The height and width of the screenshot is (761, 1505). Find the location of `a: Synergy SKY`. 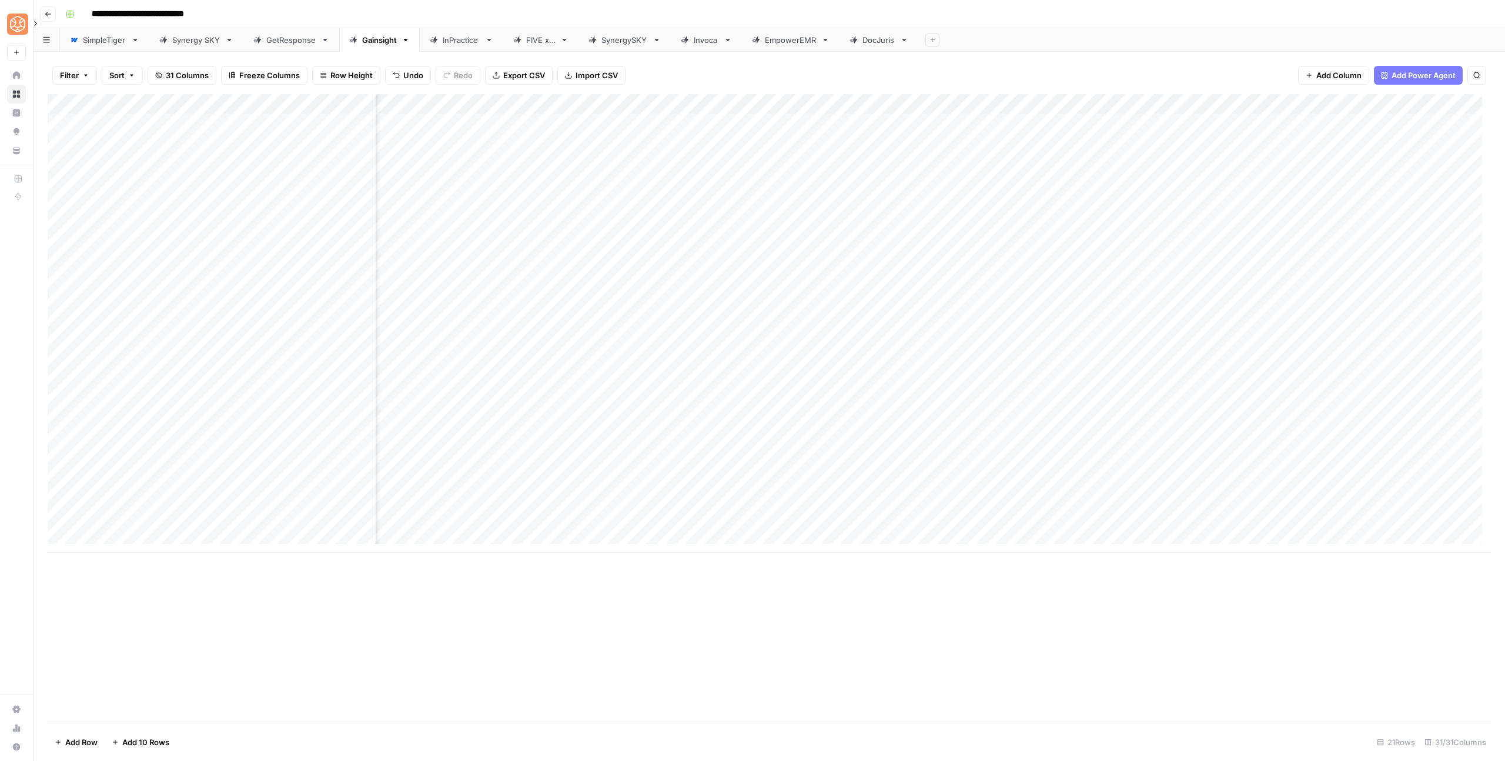

a: Synergy SKY is located at coordinates (196, 40).